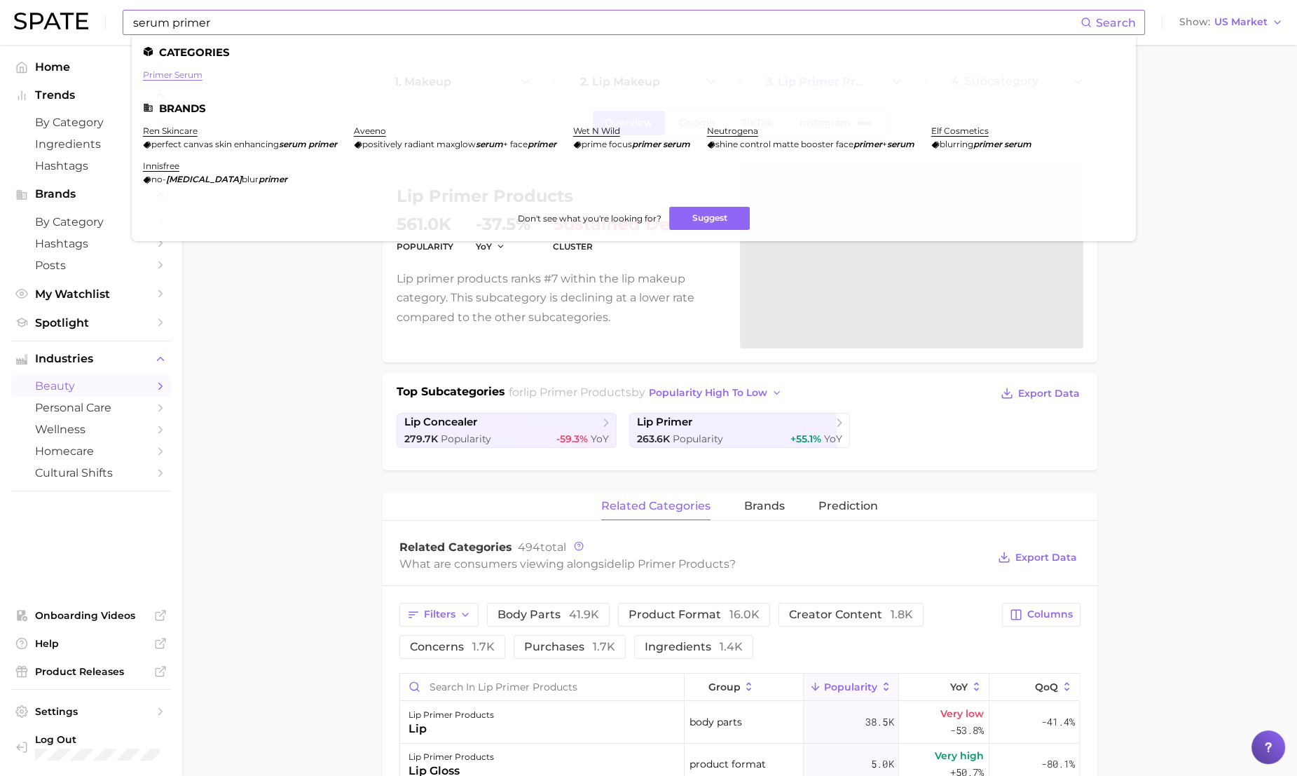 The width and height of the screenshot is (1297, 776). Describe the element at coordinates (1057, 764) in the screenshot. I see `span: -80.1%` at that location.